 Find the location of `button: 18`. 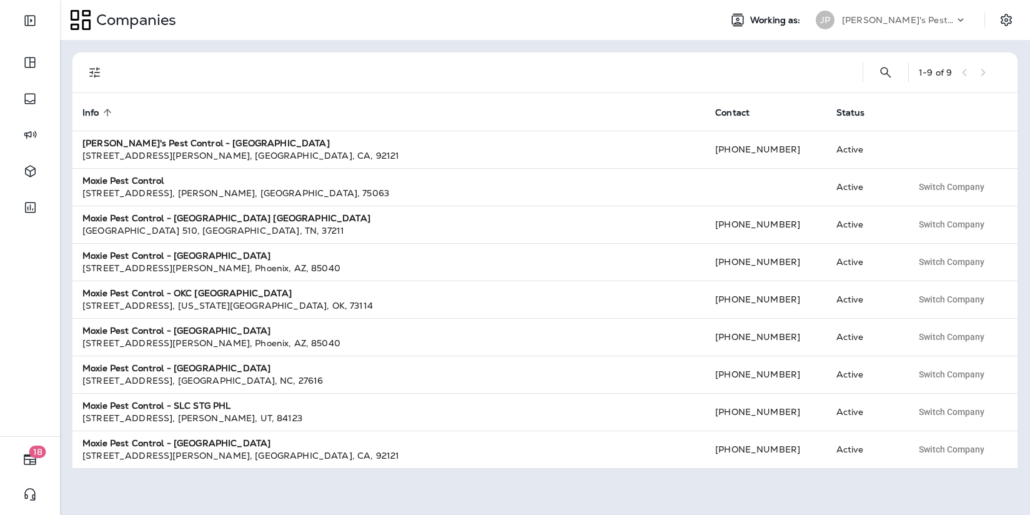

button: 18 is located at coordinates (30, 459).